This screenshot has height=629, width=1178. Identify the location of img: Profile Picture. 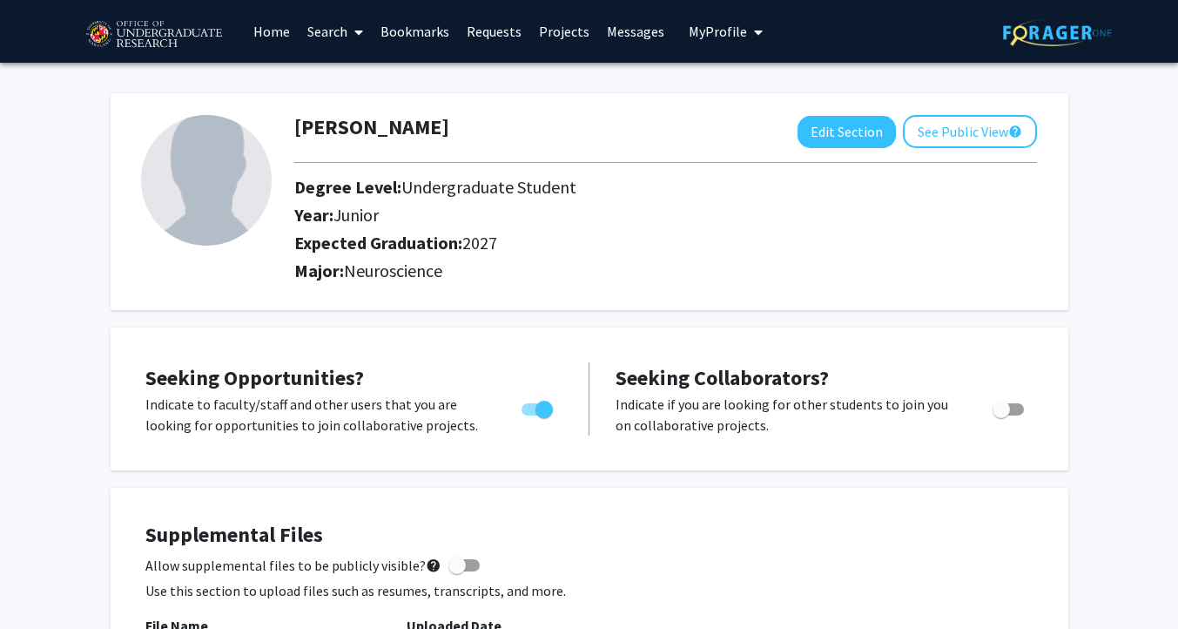
(206, 180).